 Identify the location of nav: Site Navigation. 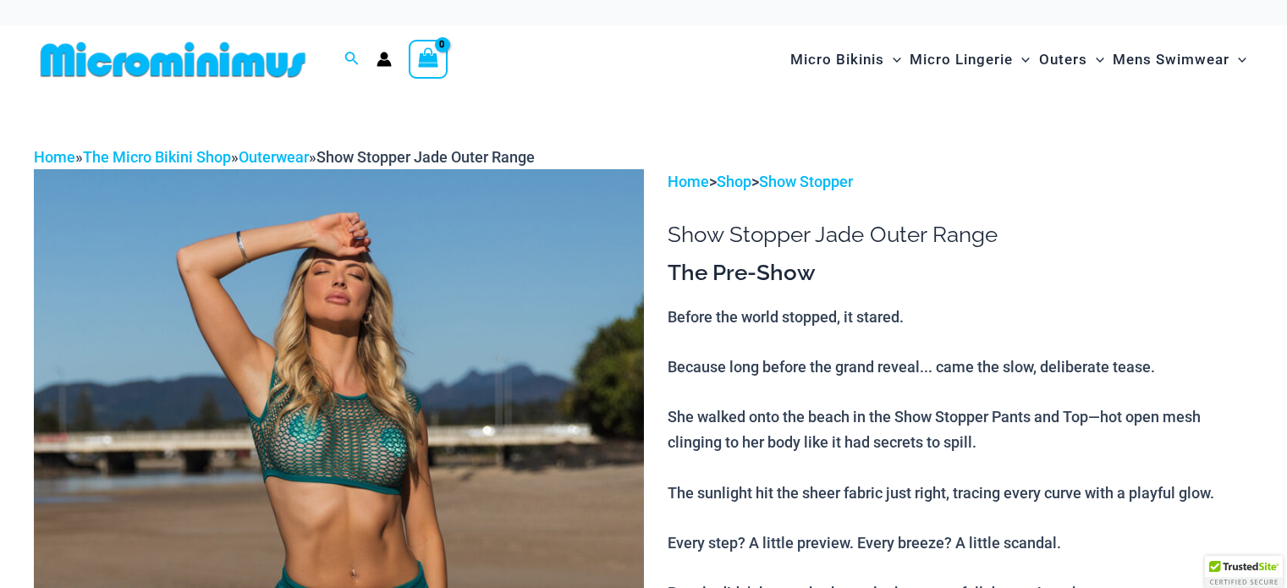
(1018, 59).